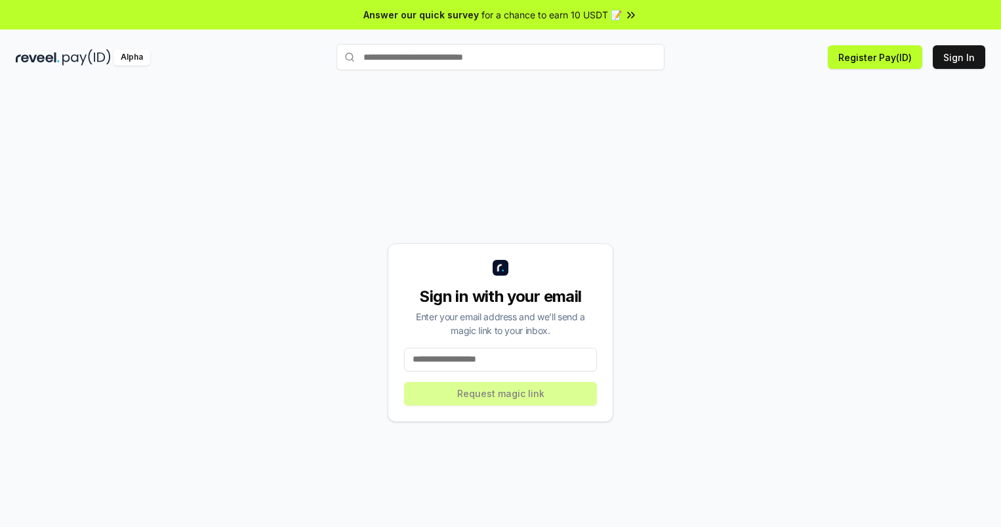  What do you see at coordinates (87, 57) in the screenshot?
I see `img: pay_id` at bounding box center [87, 57].